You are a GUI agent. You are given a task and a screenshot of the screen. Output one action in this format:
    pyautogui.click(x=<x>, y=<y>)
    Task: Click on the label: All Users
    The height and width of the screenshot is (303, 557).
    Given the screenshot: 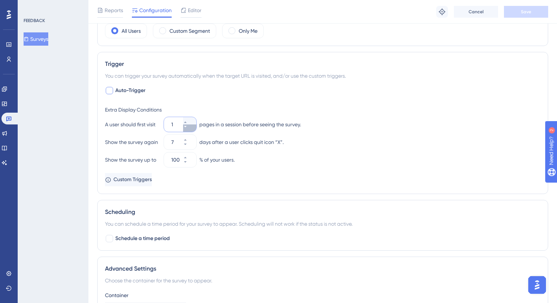 What is the action you would take?
    pyautogui.click(x=131, y=31)
    